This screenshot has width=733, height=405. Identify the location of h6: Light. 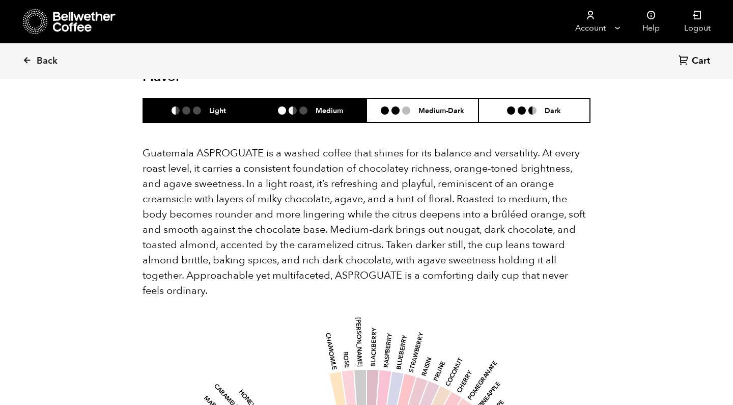
(217, 110).